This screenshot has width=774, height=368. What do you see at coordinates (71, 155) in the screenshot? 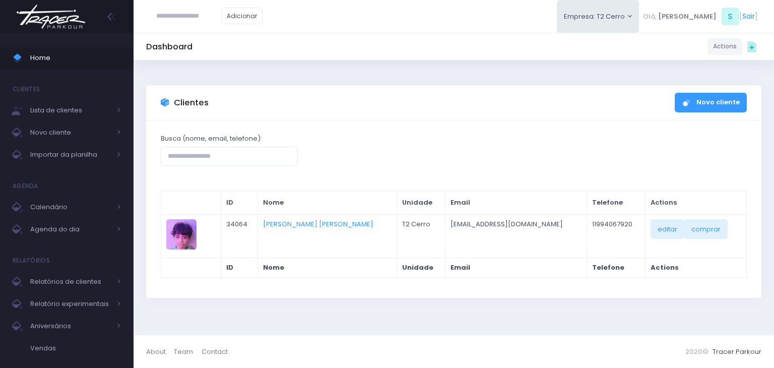
I see `span: Importar da planilha` at bounding box center [71, 155].